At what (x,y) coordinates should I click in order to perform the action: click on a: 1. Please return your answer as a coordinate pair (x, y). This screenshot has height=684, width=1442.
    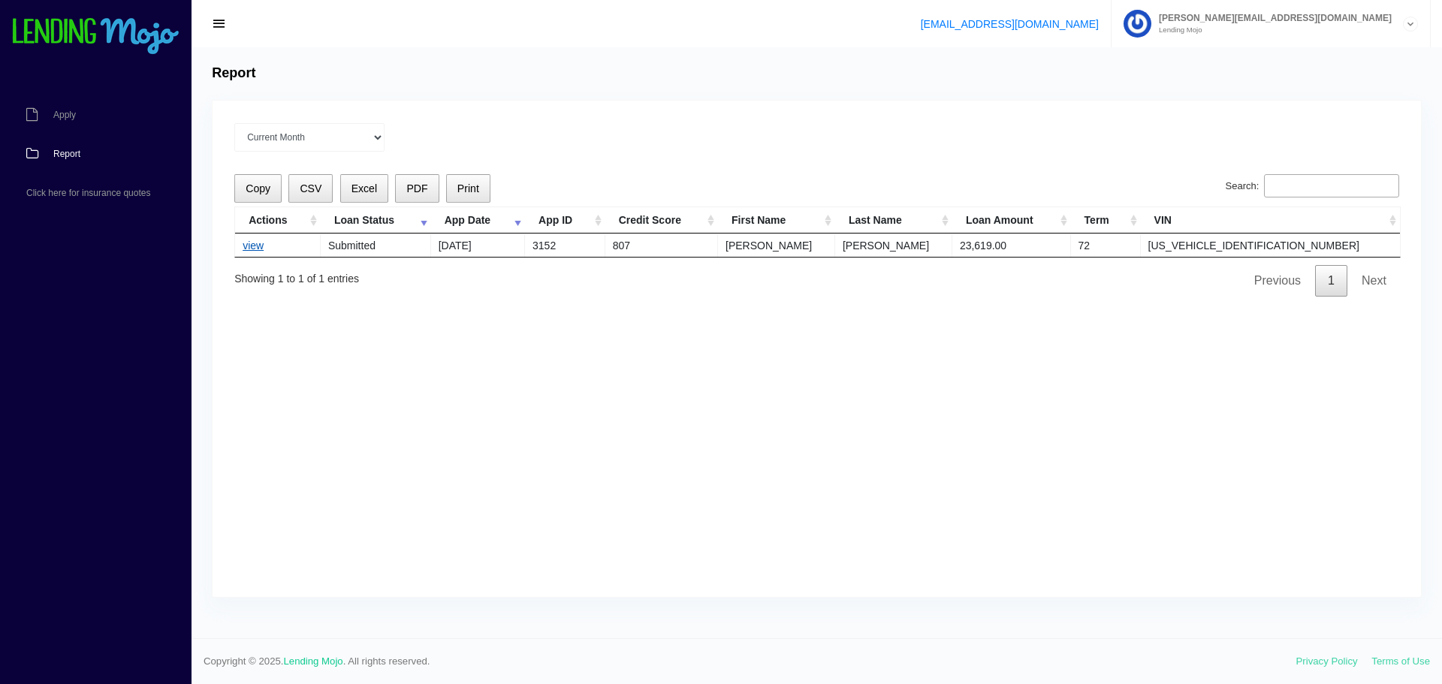
    Looking at the image, I should click on (1331, 281).